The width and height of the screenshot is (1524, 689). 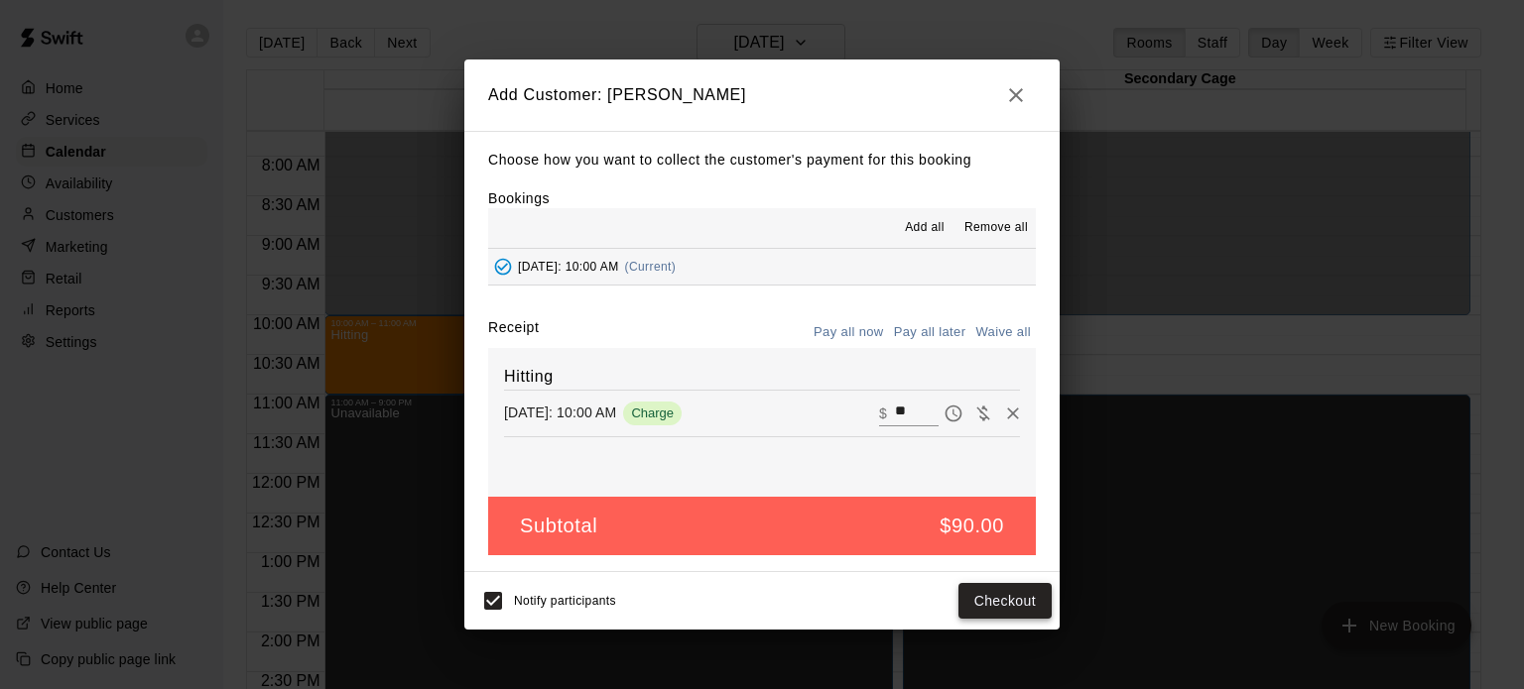 What do you see at coordinates (1003, 332) in the screenshot?
I see `button: Waive all` at bounding box center [1003, 332].